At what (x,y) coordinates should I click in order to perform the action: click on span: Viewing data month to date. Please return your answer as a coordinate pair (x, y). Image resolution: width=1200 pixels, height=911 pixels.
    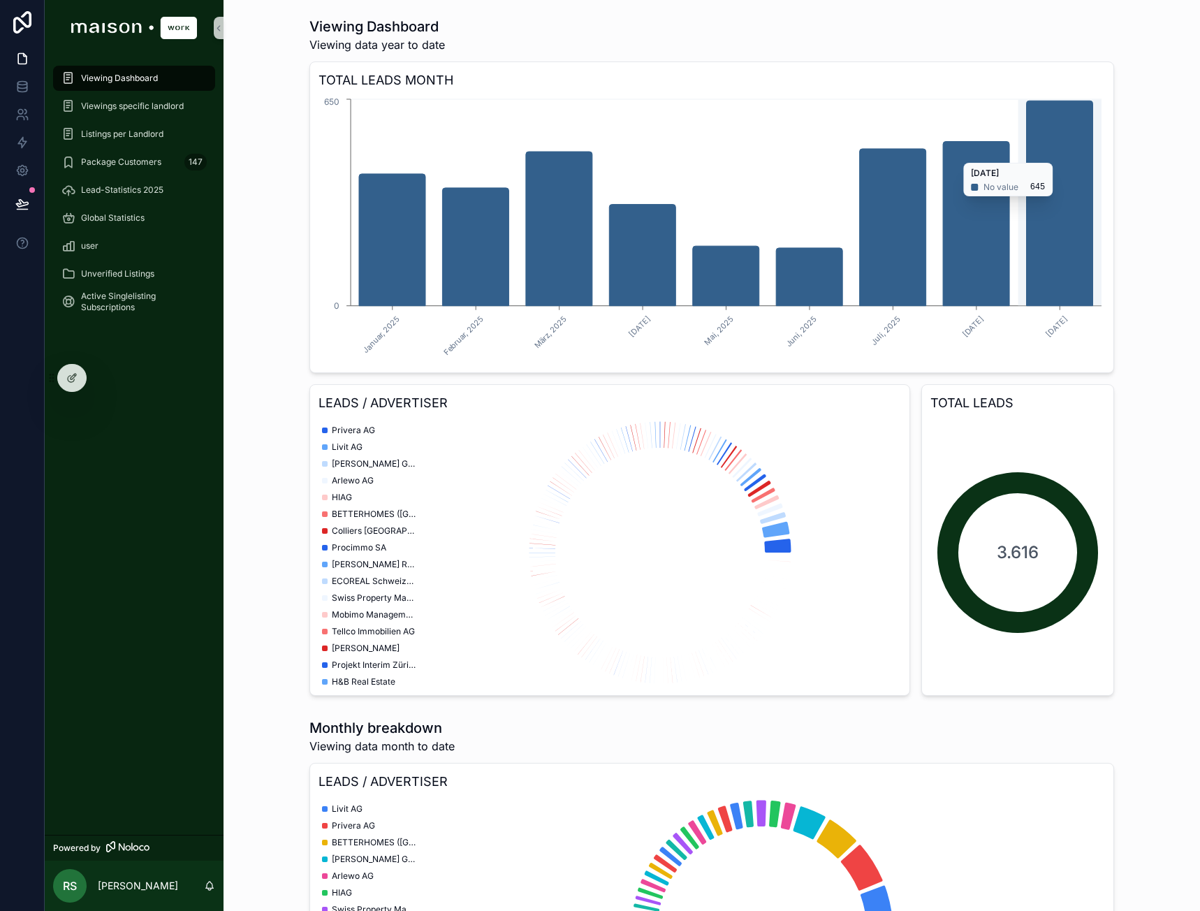
    Looking at the image, I should click on (382, 746).